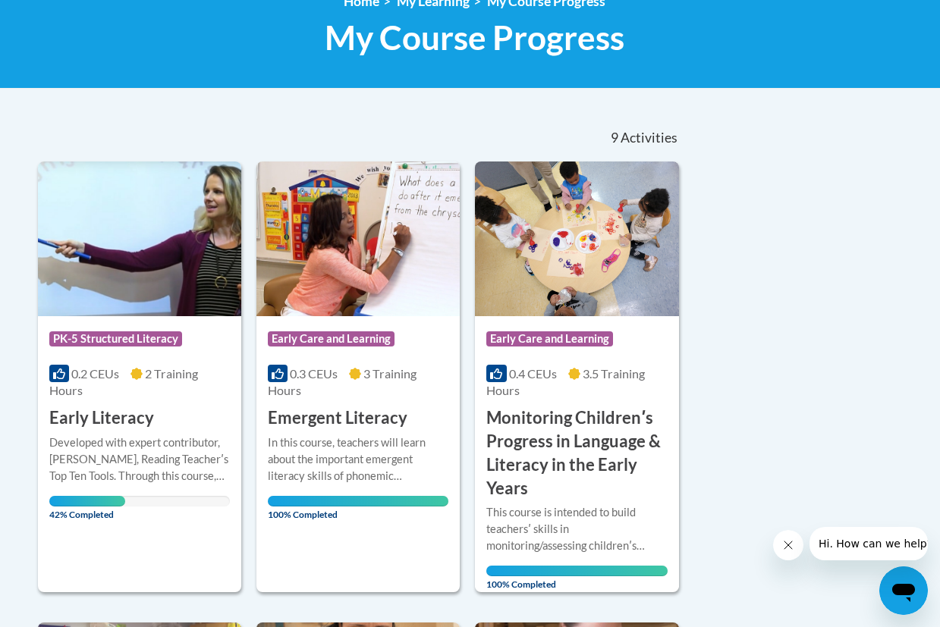 This screenshot has height=627, width=940. What do you see at coordinates (615, 138) in the screenshot?
I see `span: 9` at bounding box center [615, 138].